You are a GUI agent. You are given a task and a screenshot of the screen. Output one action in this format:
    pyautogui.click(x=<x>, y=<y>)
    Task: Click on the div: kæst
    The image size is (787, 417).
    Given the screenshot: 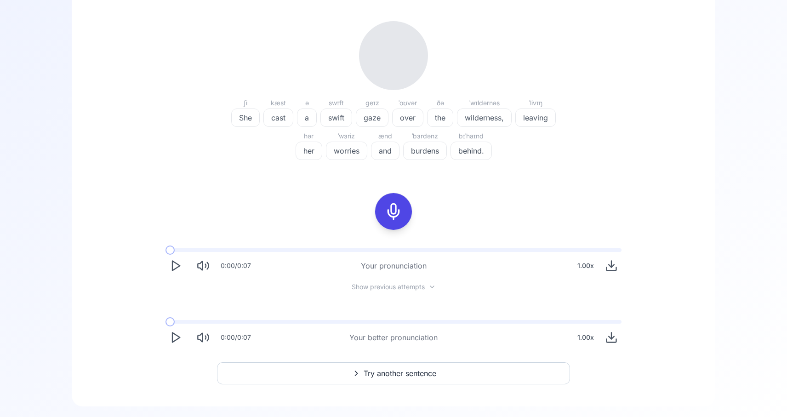 What is the action you would take?
    pyautogui.click(x=278, y=103)
    